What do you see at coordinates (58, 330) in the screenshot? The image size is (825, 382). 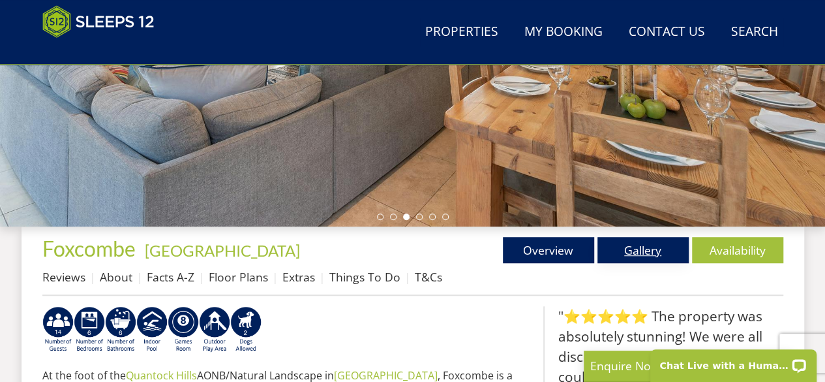 I see `img: AD_4nXfv62dy8gRATOHGNfSP75DVJJaBcdzd0qX98xqyk7UjzX1qaSeW2-XwITyCEUoo8Y9WmqxHWlJK_gMXd74SOrsYAJ_vK...` at bounding box center [58, 330].